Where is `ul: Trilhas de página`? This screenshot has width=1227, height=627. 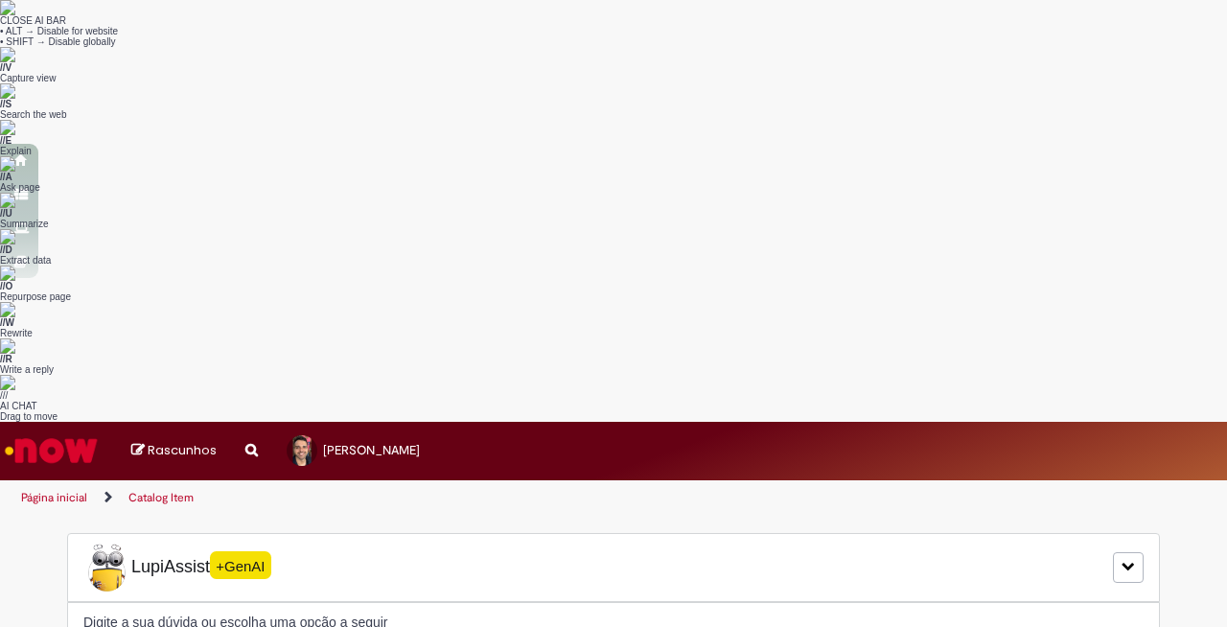 ul: Trilhas de página is located at coordinates (408, 498).